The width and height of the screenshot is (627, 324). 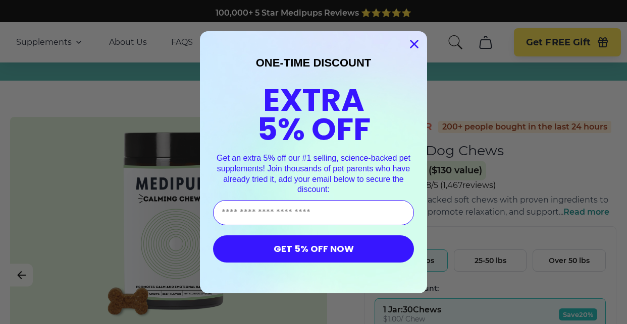 I want to click on span: Get an extra 5% off our #1 selling, science-backed pet supplements! Join thousands of pet parents..., so click(x=313, y=174).